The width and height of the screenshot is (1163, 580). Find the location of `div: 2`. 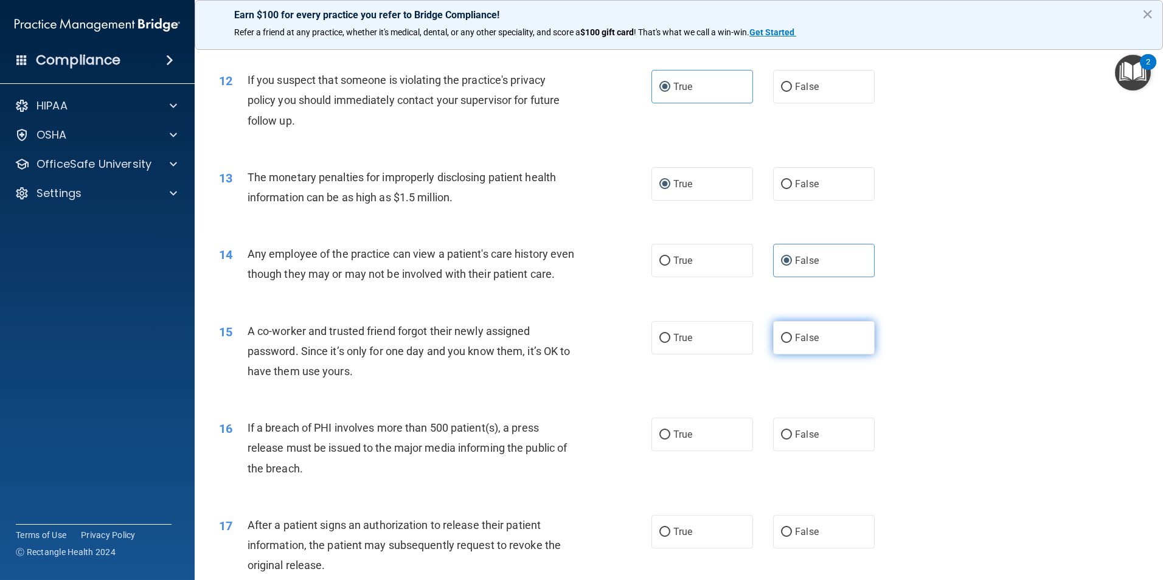

div: 2 is located at coordinates (1148, 70).